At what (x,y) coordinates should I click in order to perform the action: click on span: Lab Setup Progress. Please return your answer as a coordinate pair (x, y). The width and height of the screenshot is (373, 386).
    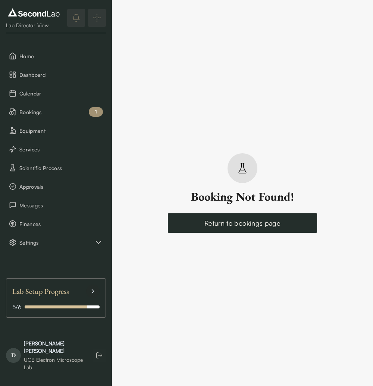
    Looking at the image, I should click on (41, 291).